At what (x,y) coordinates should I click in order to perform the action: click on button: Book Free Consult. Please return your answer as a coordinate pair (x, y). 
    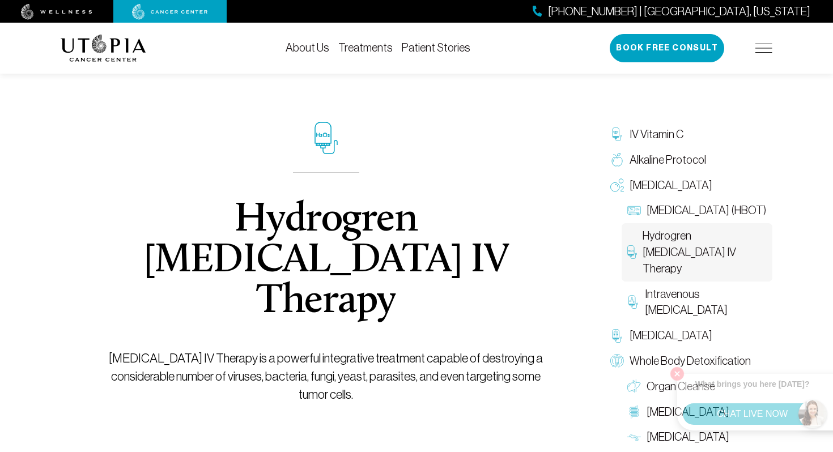
    Looking at the image, I should click on (667, 48).